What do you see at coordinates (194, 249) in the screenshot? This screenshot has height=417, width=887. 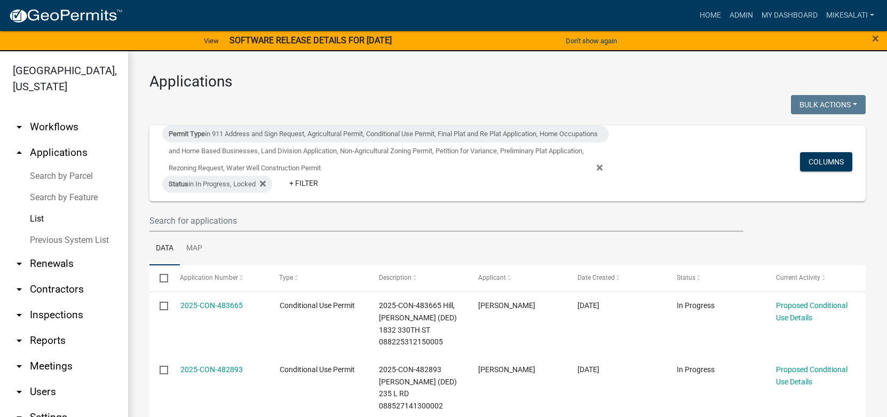 I see `a: Map` at bounding box center [194, 249].